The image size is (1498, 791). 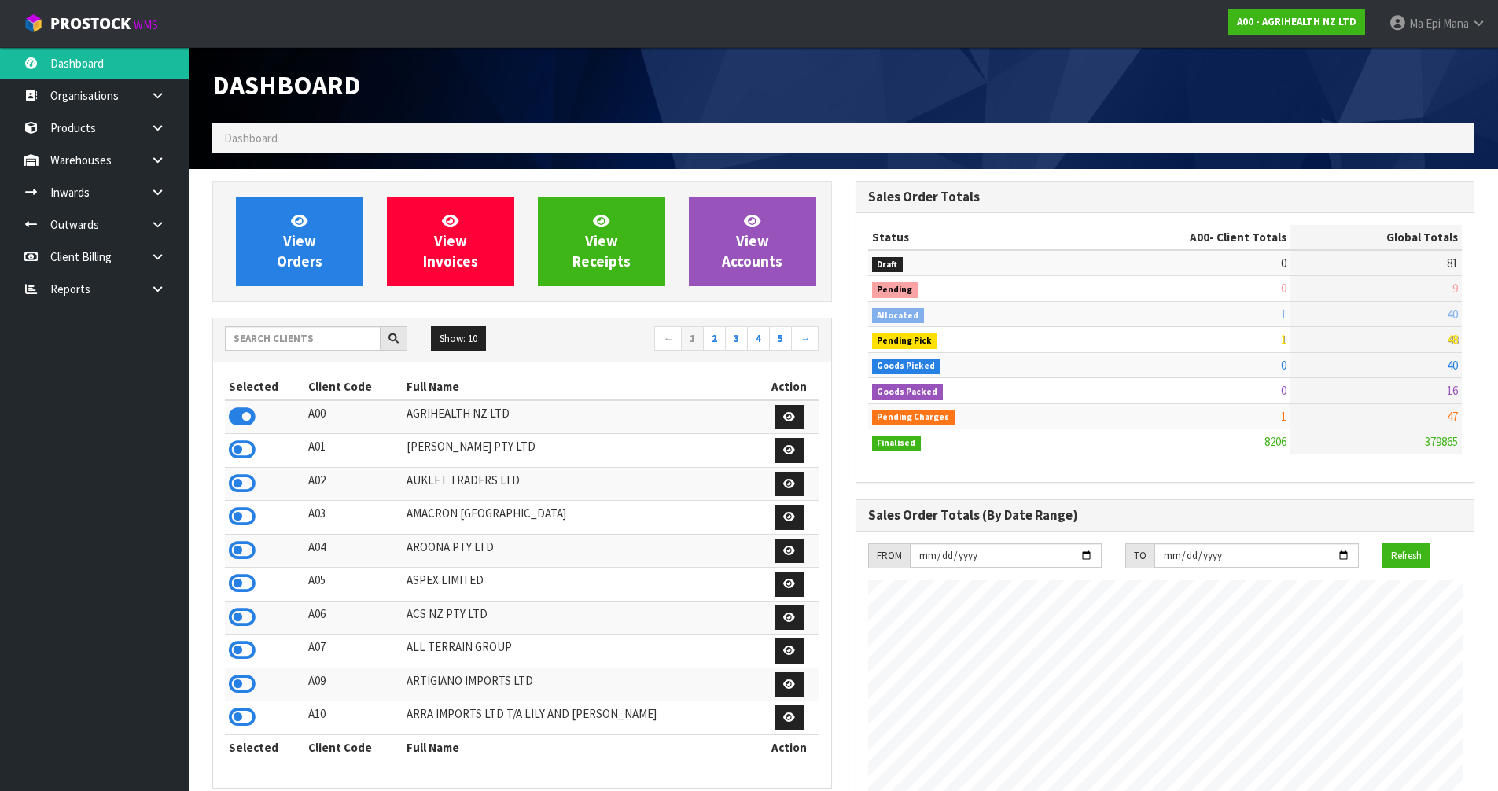 I want to click on th: Status, so click(x=966, y=237).